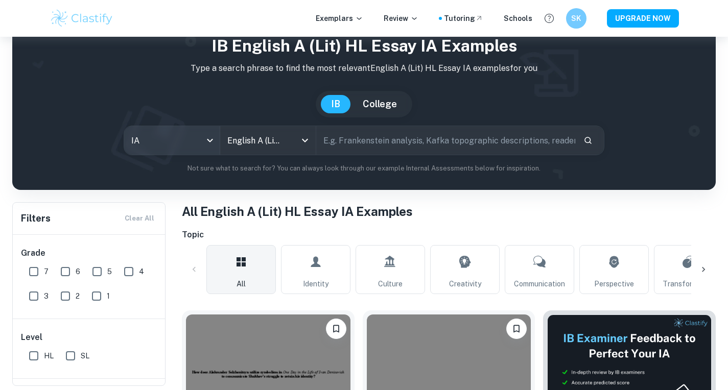  What do you see at coordinates (390, 284) in the screenshot?
I see `span: Culture` at bounding box center [390, 284].